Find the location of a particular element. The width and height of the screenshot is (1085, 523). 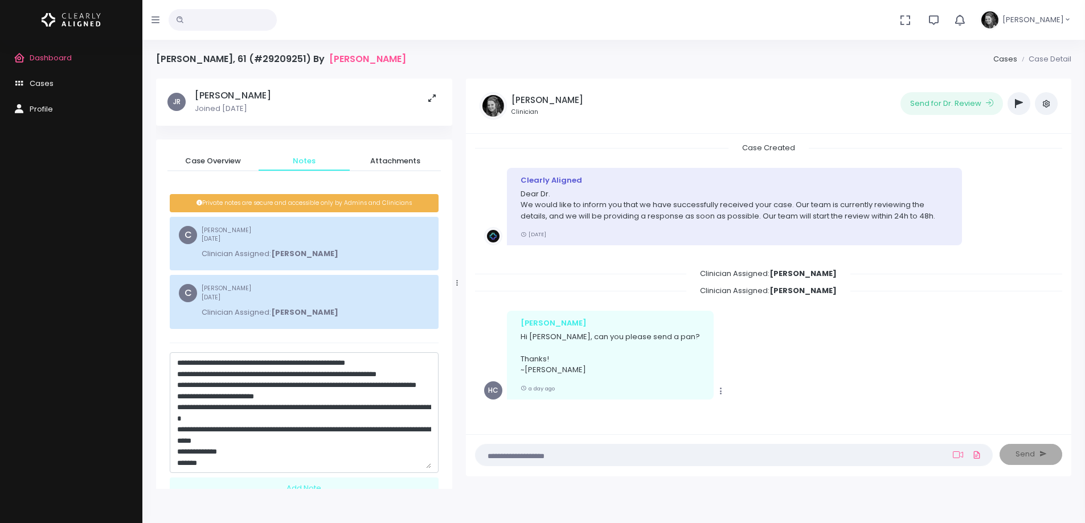

button: Send for Dr. Review is located at coordinates (952, 104).